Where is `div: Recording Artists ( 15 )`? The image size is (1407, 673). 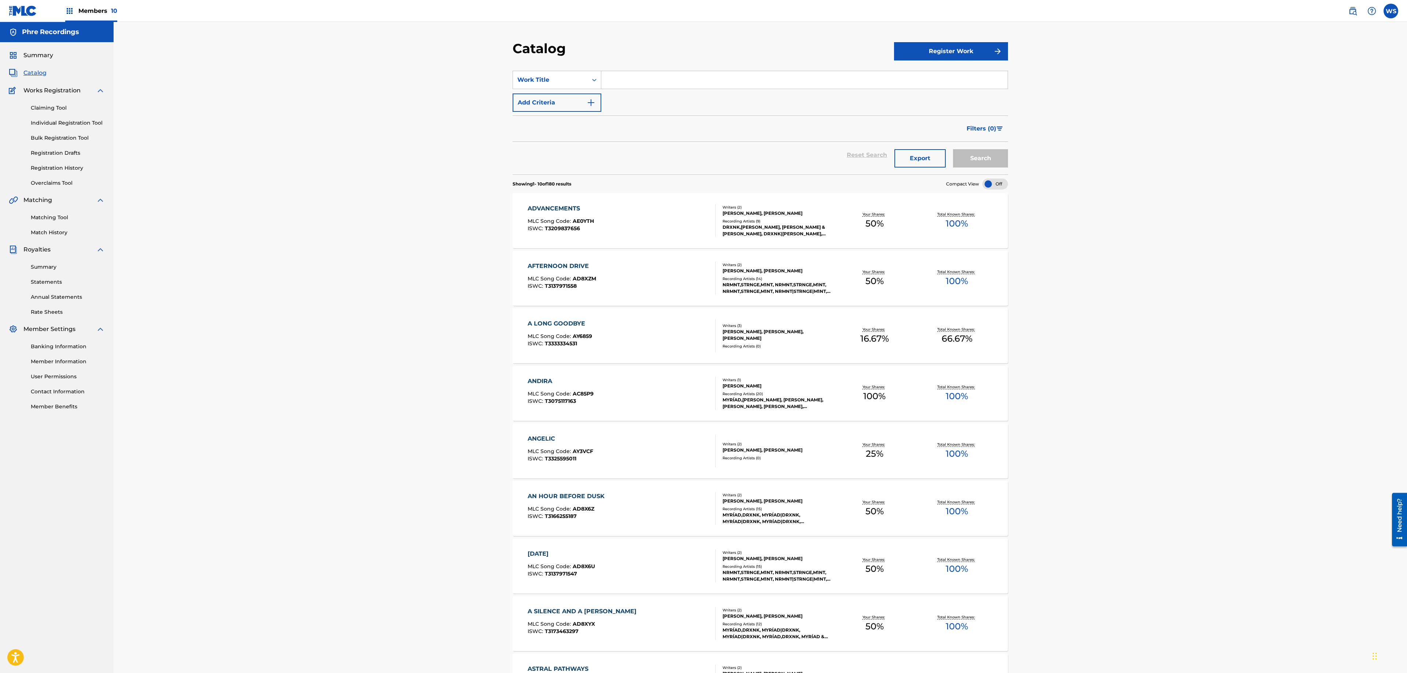
div: Recording Artists ( 15 ) is located at coordinates (778, 509).